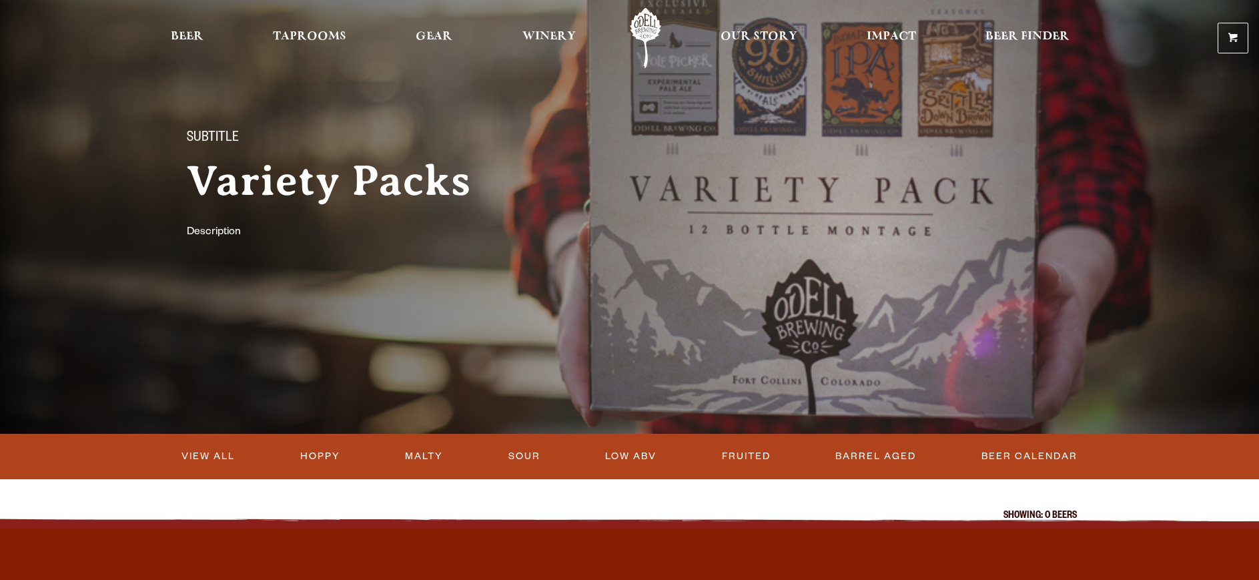  Describe the element at coordinates (524, 456) in the screenshot. I see `a: Sour` at that location.